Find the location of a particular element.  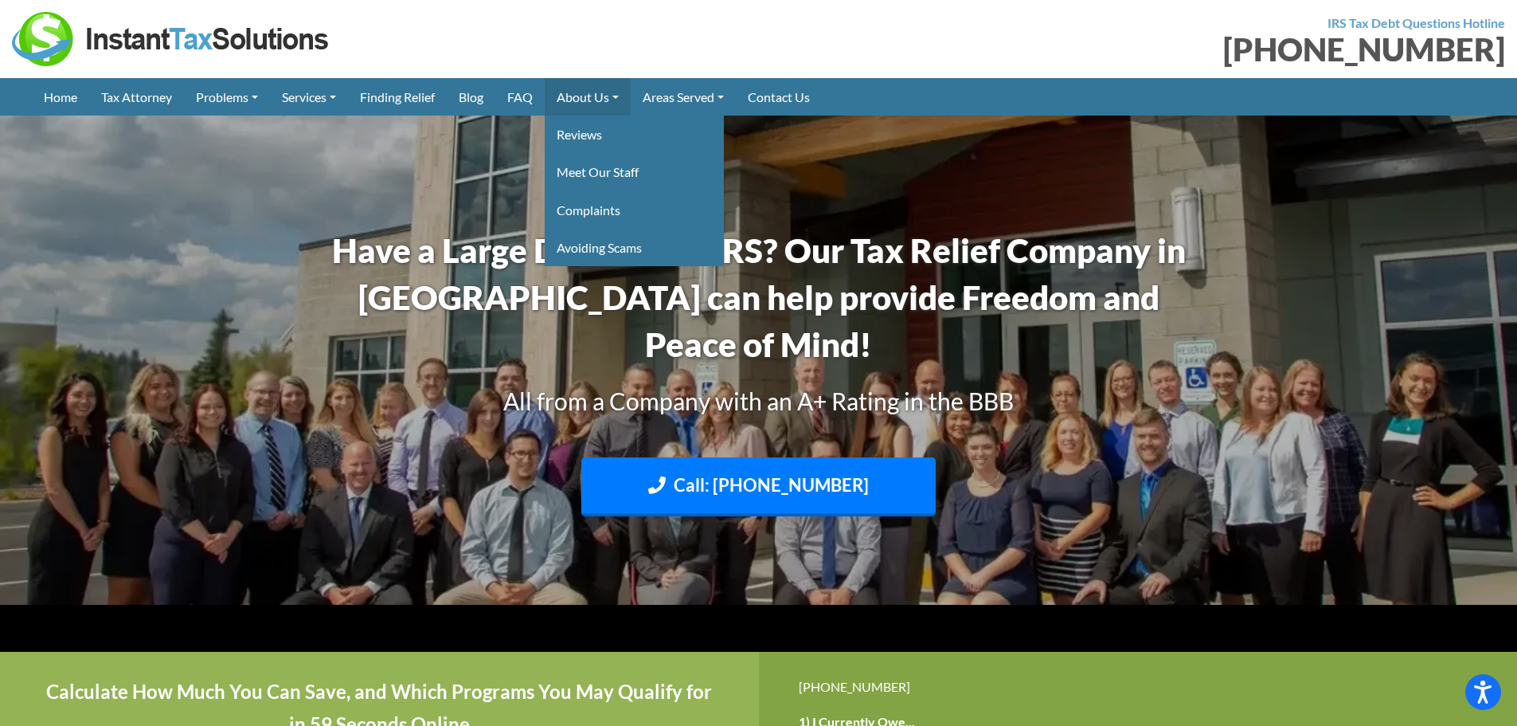

a: Tax Attorney is located at coordinates (136, 96).